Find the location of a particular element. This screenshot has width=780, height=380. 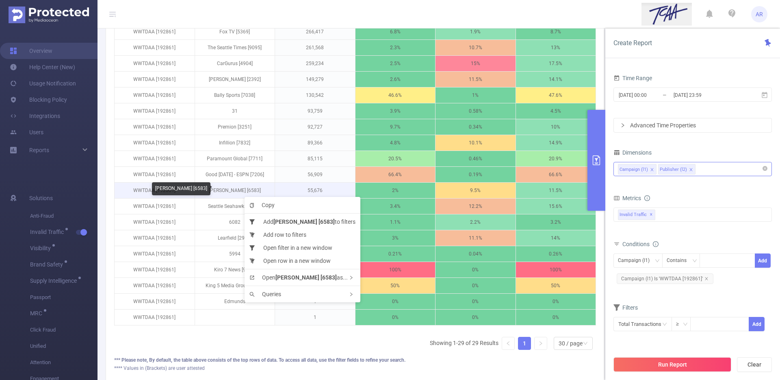

p: 2.3% is located at coordinates (395, 48).